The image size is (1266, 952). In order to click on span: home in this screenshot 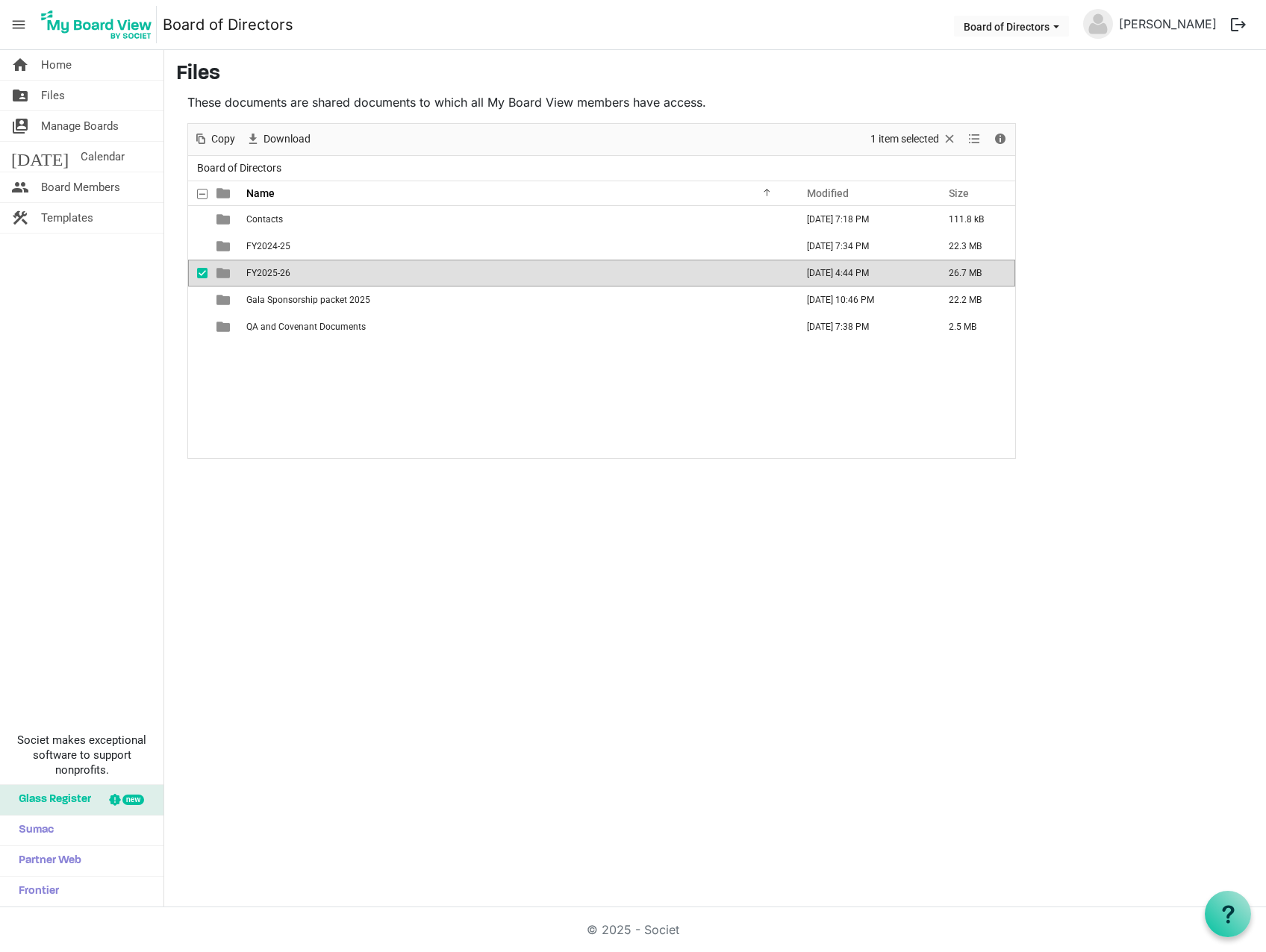, I will do `click(20, 65)`.